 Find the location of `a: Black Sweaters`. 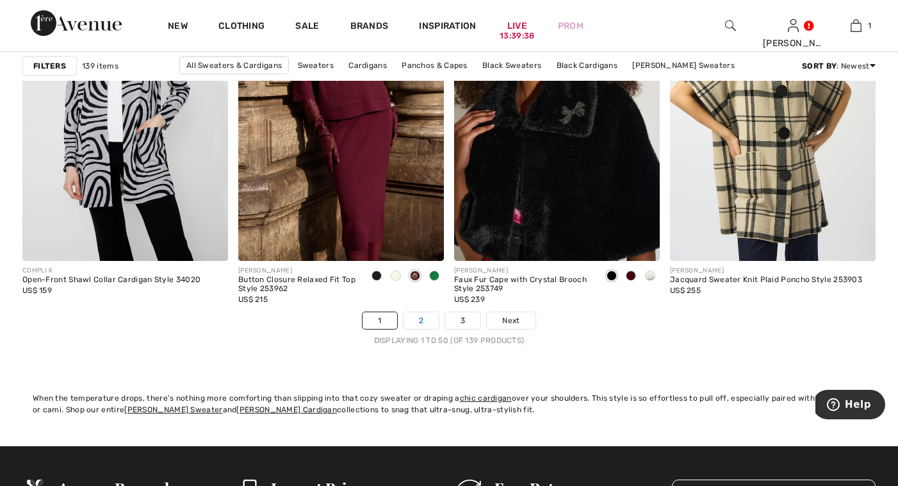

a: Black Sweaters is located at coordinates (512, 65).